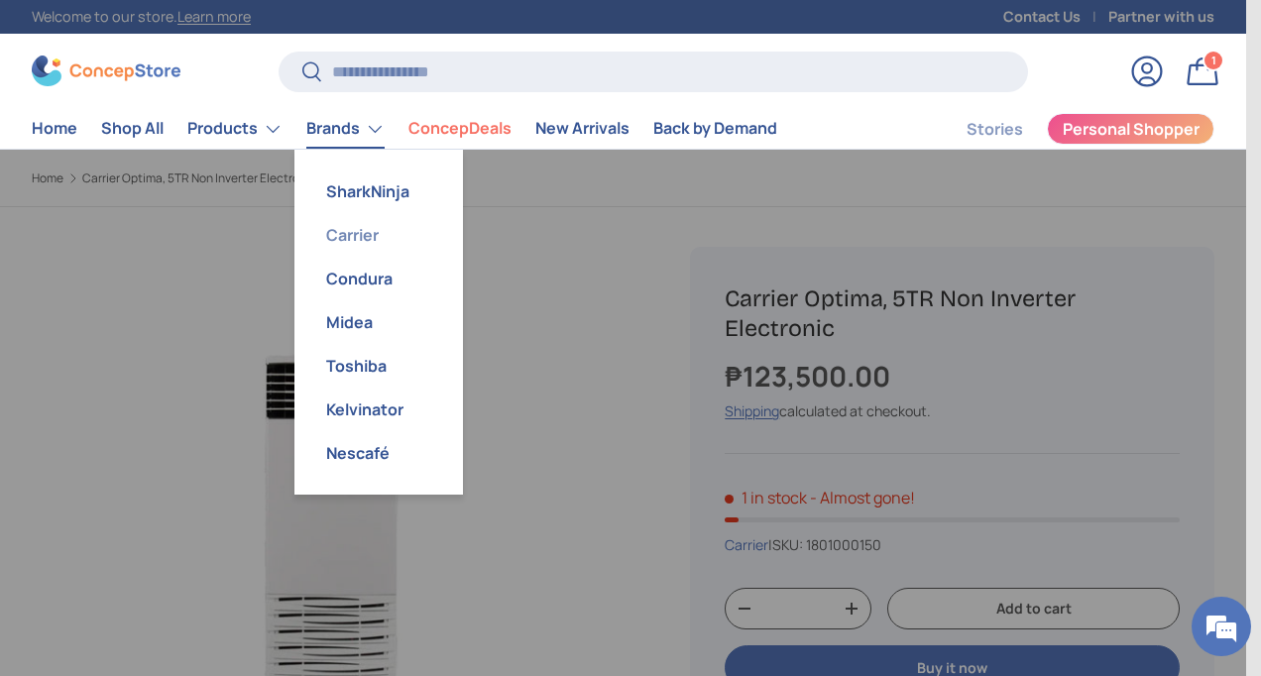  Describe the element at coordinates (1131, 129) in the screenshot. I see `span: Personal Shopper` at that location.